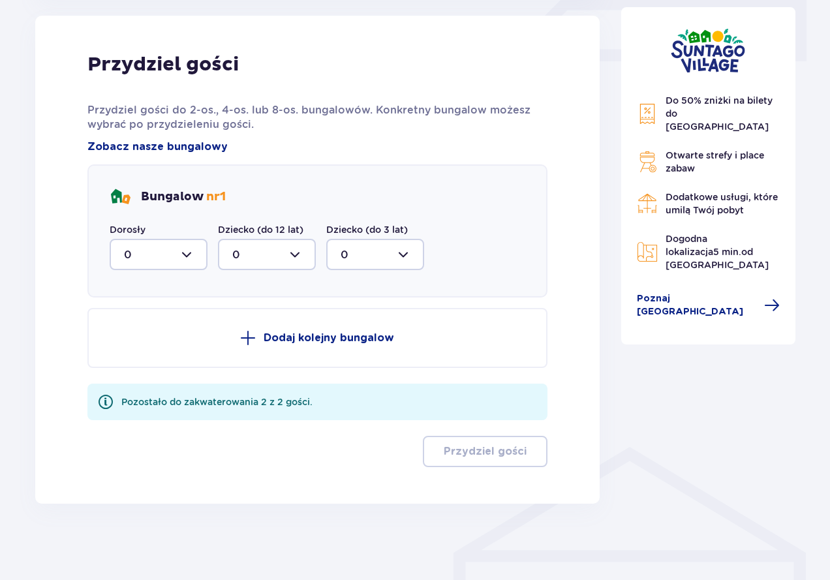 The image size is (830, 580). I want to click on img: Map Icon, so click(648, 252).